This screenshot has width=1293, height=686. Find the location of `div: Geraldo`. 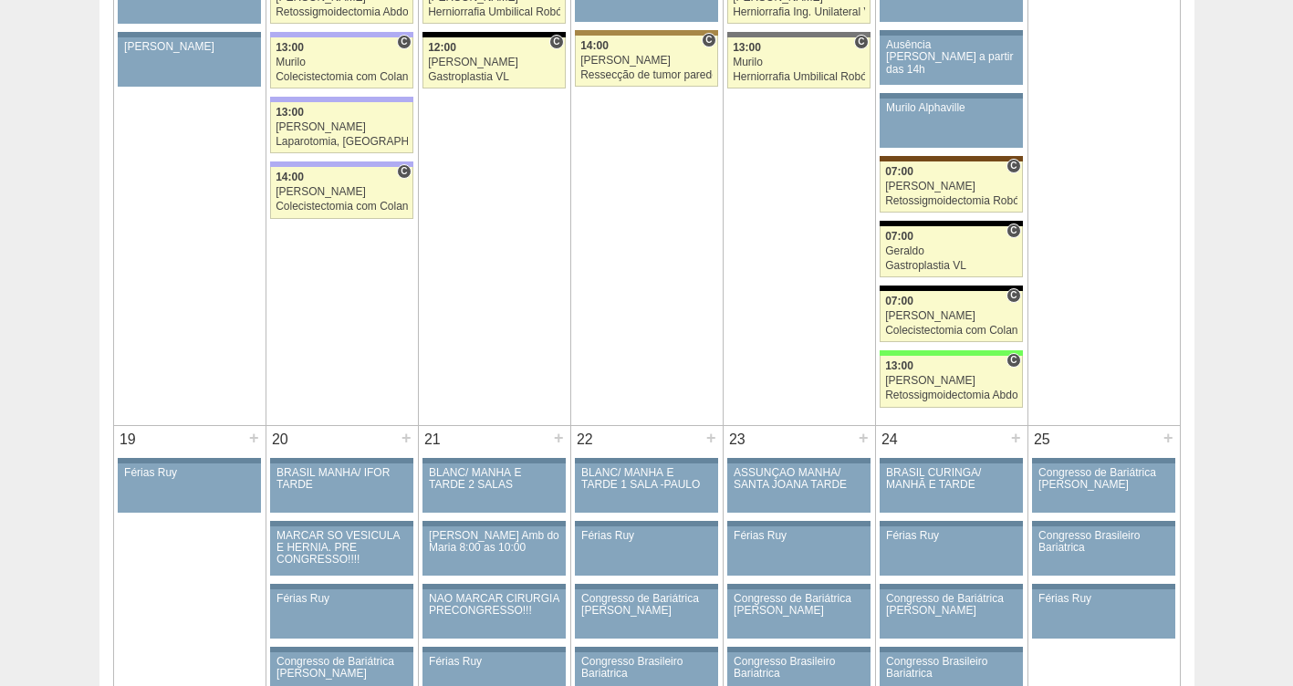

div: Geraldo is located at coordinates (951, 251).